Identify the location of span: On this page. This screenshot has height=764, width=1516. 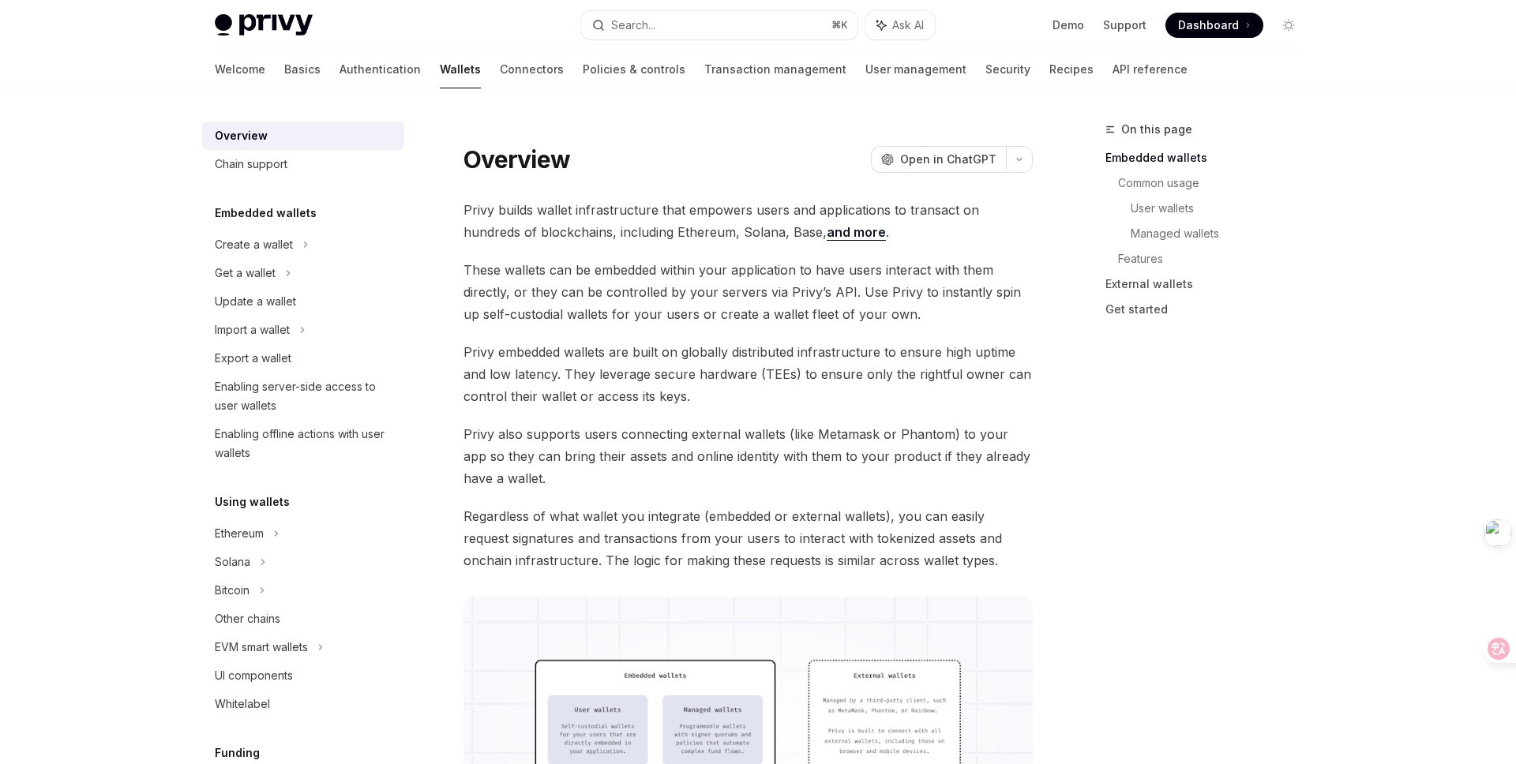
(1157, 130).